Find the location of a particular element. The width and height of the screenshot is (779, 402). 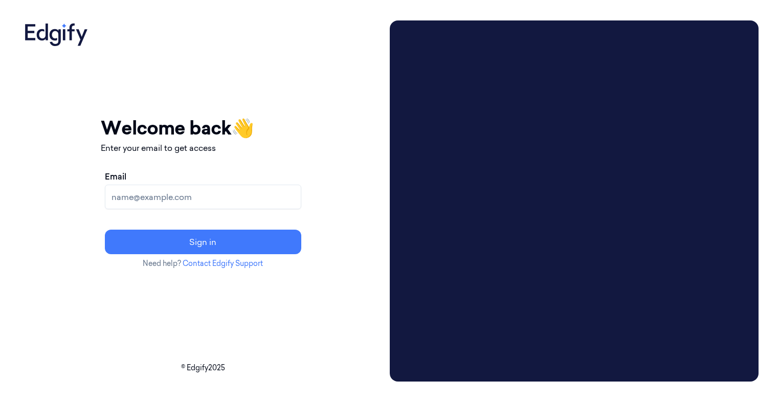

h1: Welcome back 👋 is located at coordinates (203, 128).